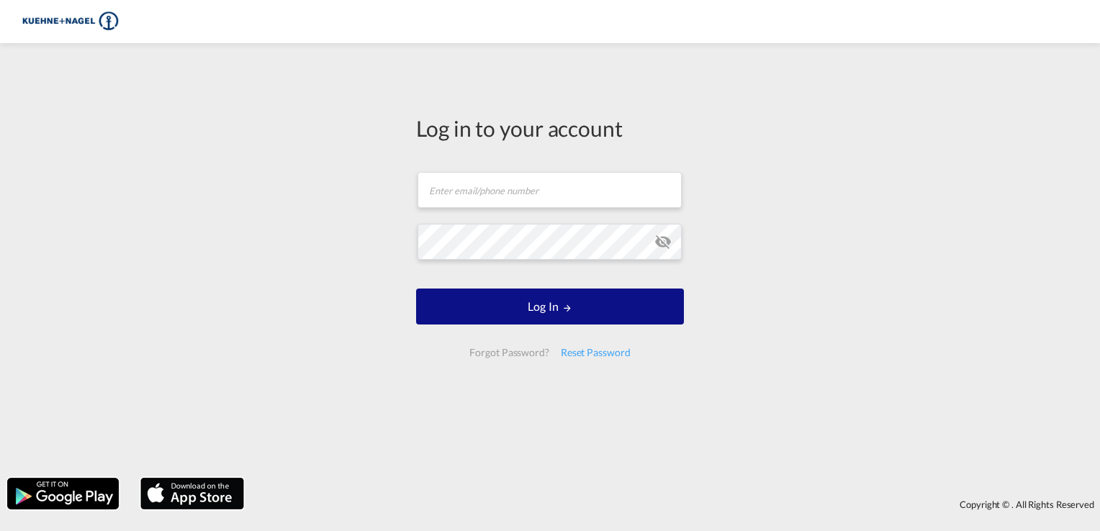  I want to click on div: Forgot Password?, so click(509, 353).